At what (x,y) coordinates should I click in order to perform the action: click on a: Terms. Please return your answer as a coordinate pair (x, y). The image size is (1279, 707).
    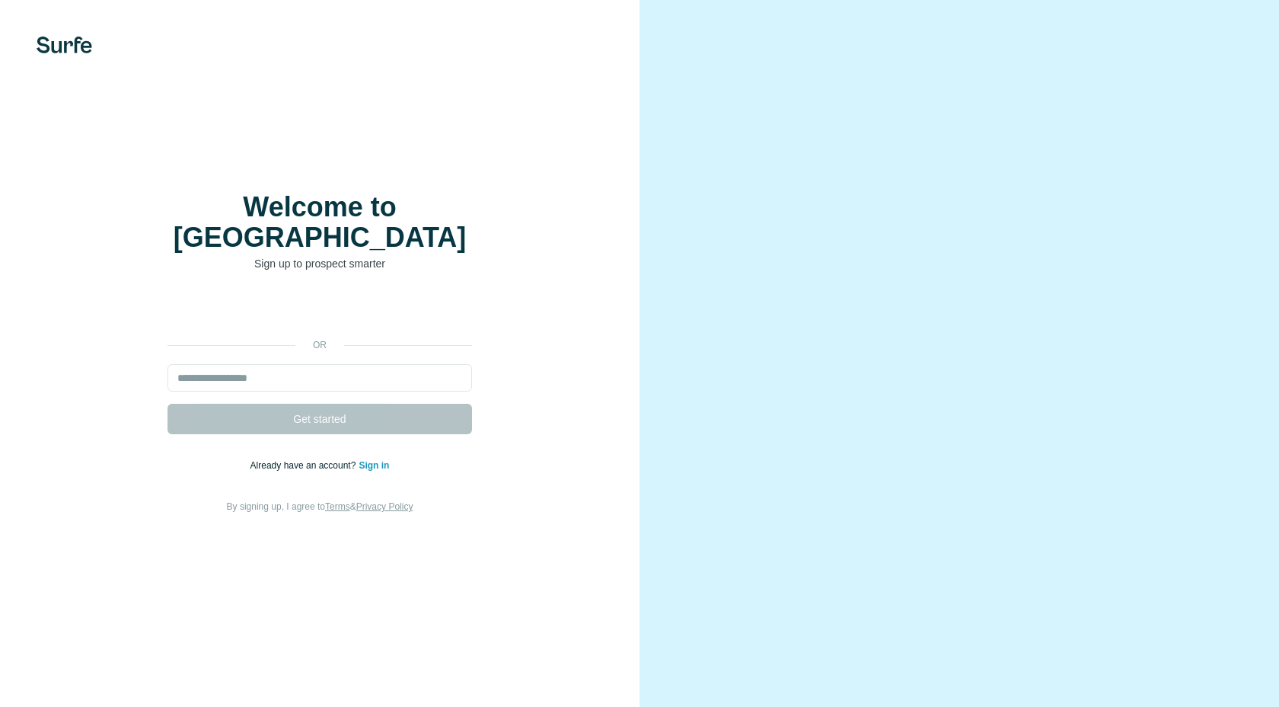
    Looking at the image, I should click on (337, 506).